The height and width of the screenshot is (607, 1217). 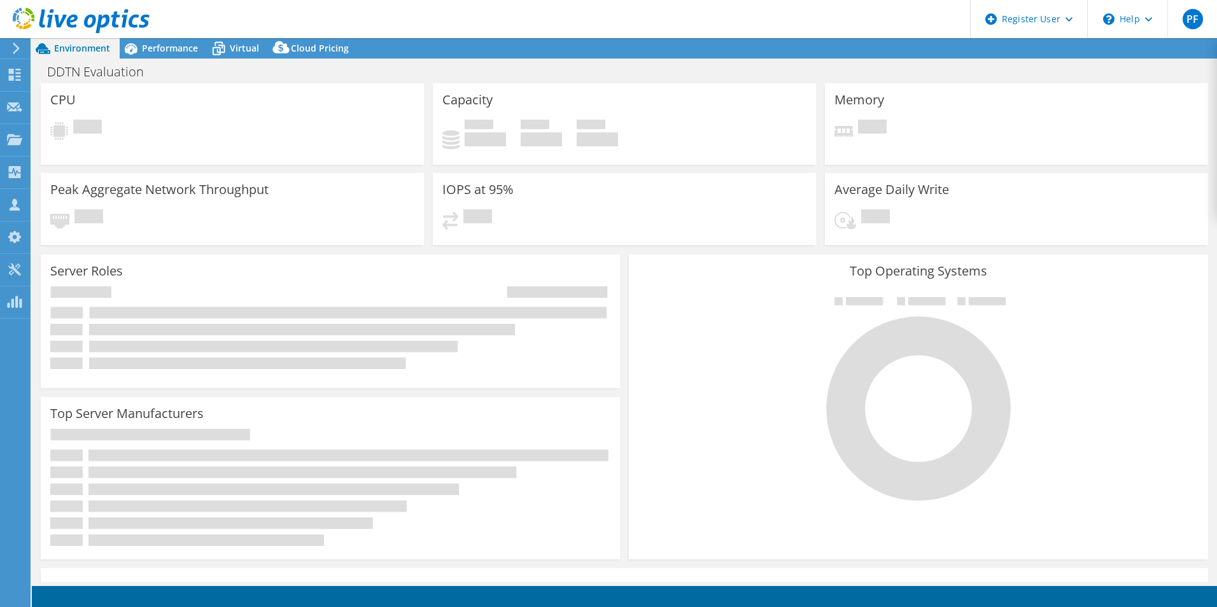 What do you see at coordinates (63, 100) in the screenshot?
I see `h3: CPU` at bounding box center [63, 100].